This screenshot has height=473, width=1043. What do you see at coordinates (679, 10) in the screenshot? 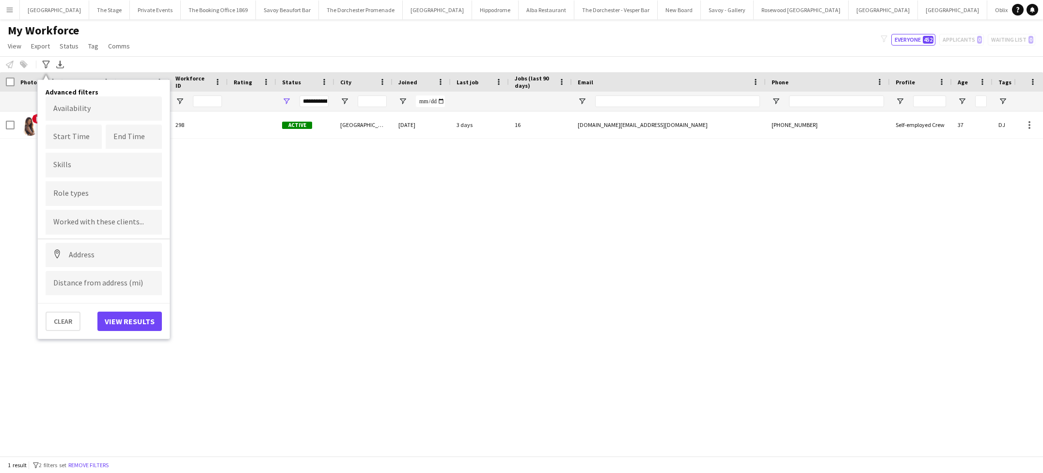
I see `button: New Board` at bounding box center [679, 10].